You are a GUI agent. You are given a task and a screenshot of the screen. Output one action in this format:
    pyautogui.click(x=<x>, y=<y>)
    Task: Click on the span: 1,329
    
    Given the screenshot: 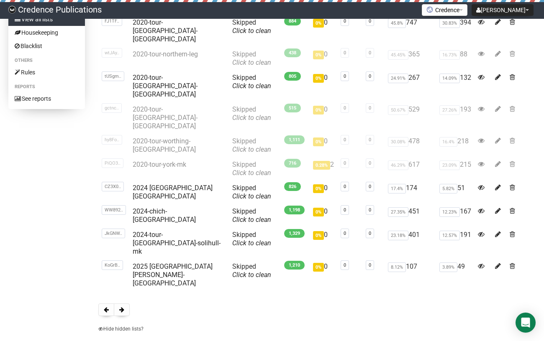 What is the action you would take?
    pyautogui.click(x=294, y=233)
    